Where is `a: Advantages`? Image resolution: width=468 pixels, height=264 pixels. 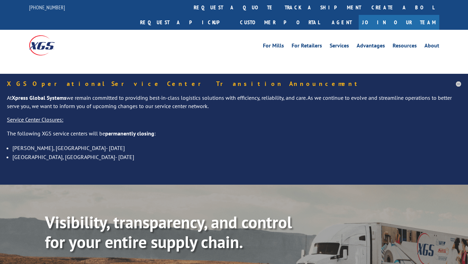 a: Advantages is located at coordinates (371, 47).